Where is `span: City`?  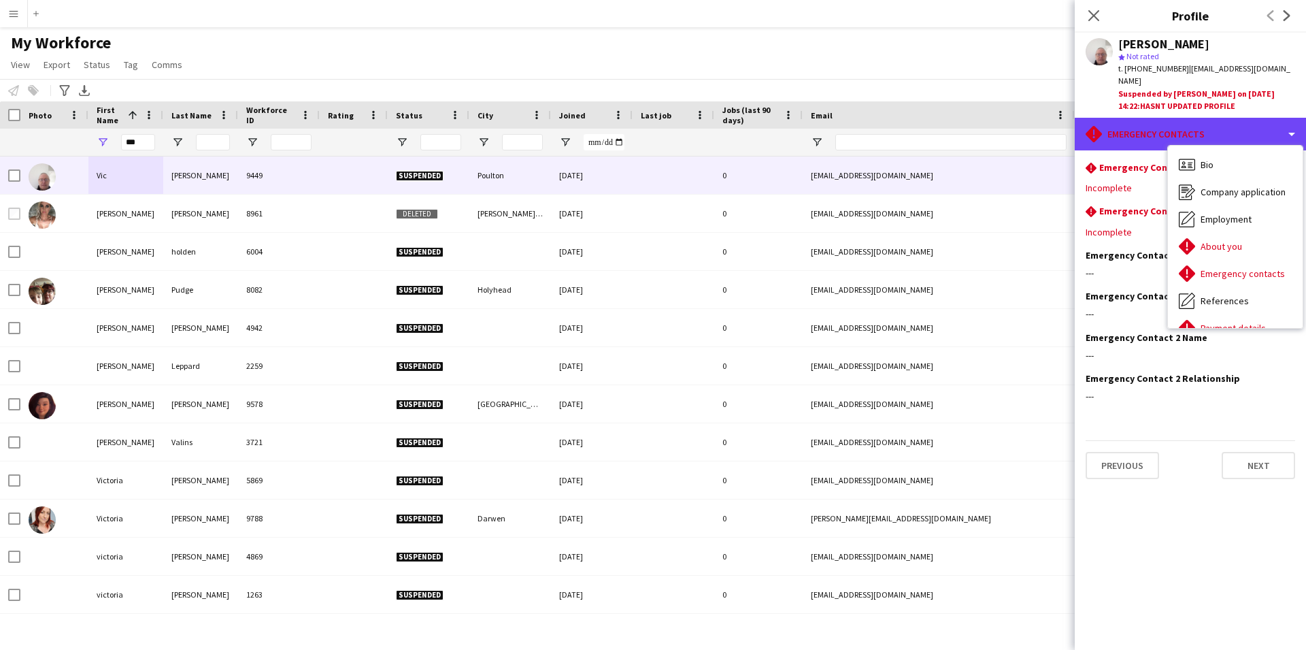 span: City is located at coordinates (485, 115).